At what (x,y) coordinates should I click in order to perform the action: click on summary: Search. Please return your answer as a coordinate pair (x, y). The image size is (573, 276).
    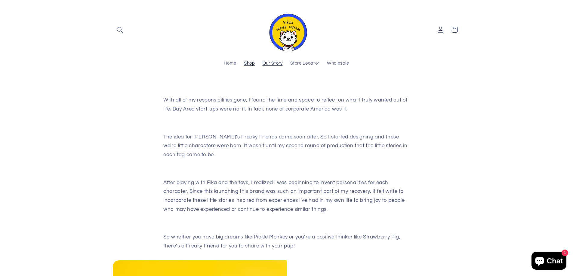
    Looking at the image, I should click on (120, 30).